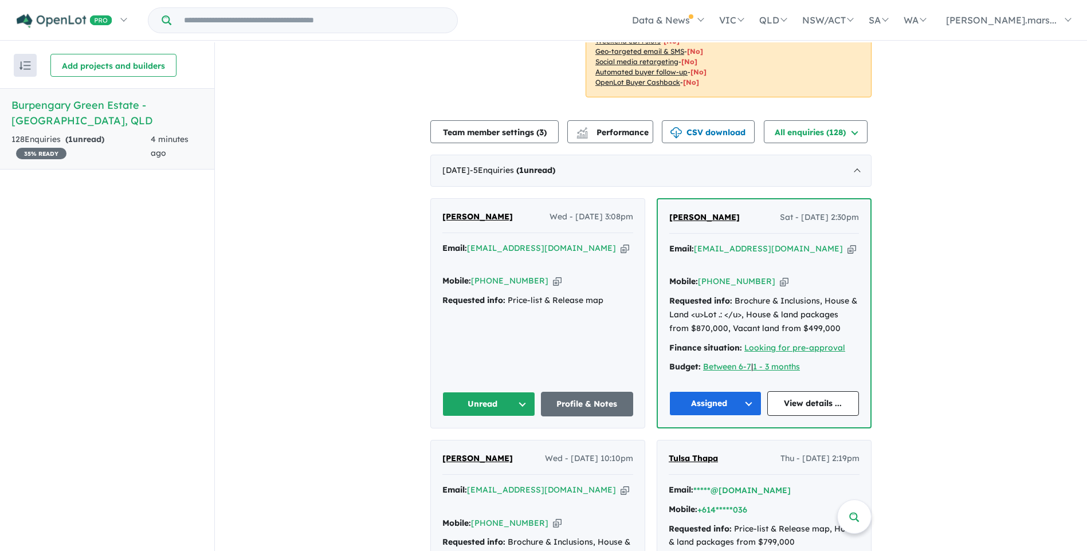 Image resolution: width=1087 pixels, height=551 pixels. What do you see at coordinates (816, 132) in the screenshot?
I see `button: All enquiries (128)` at bounding box center [816, 132].